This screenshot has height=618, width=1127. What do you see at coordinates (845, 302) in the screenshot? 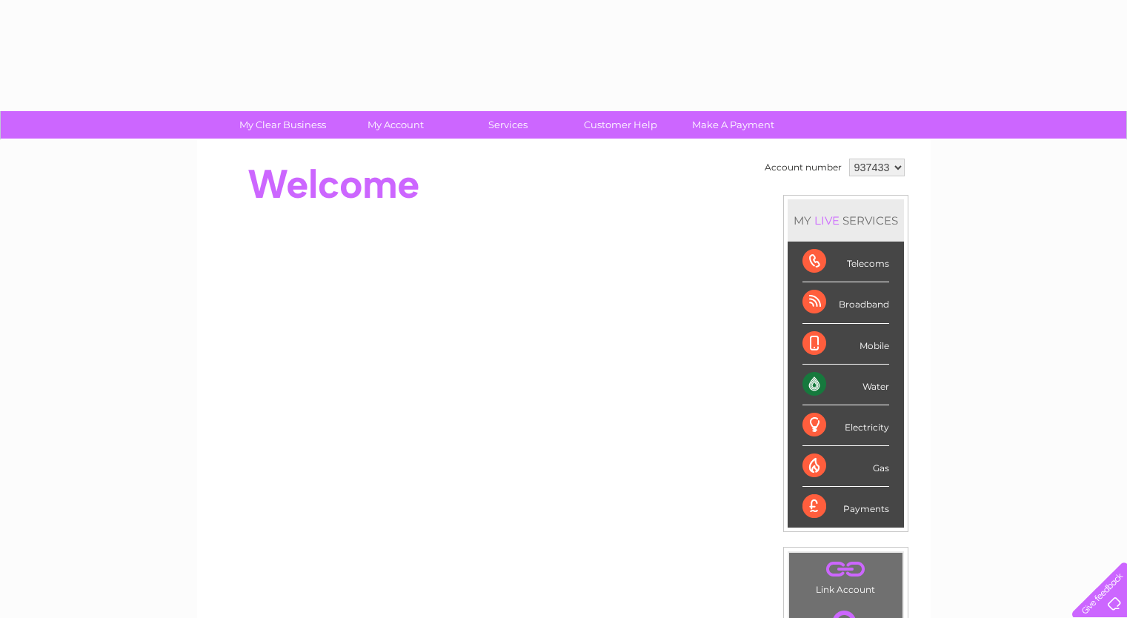
I see `div: Broadband` at bounding box center [845, 302].